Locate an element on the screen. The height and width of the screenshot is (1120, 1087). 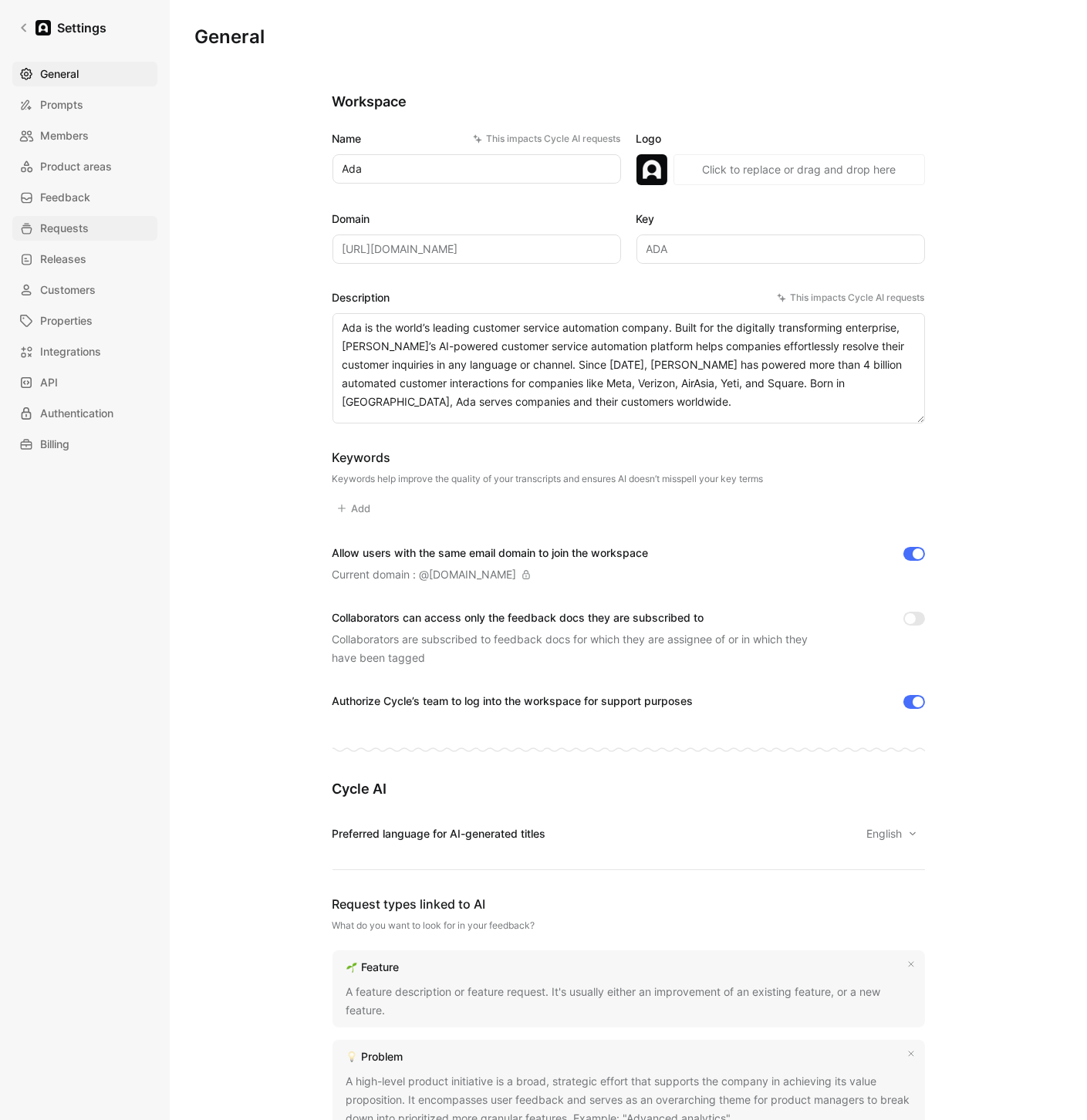
div: Keywords is located at coordinates (547, 458).